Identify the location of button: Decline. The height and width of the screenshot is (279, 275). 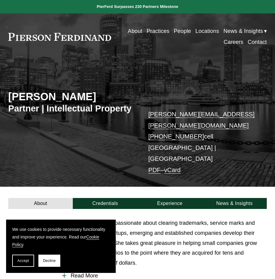
(49, 261).